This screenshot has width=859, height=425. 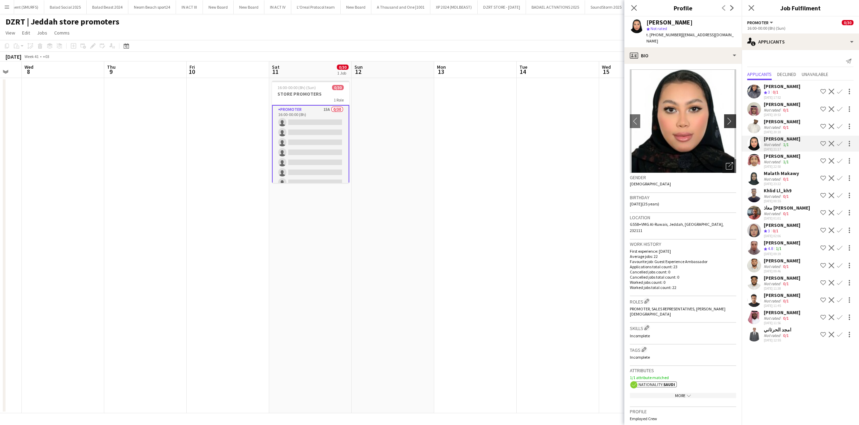 What do you see at coordinates (356, 7) in the screenshot?
I see `button: New Board` at bounding box center [356, 7].